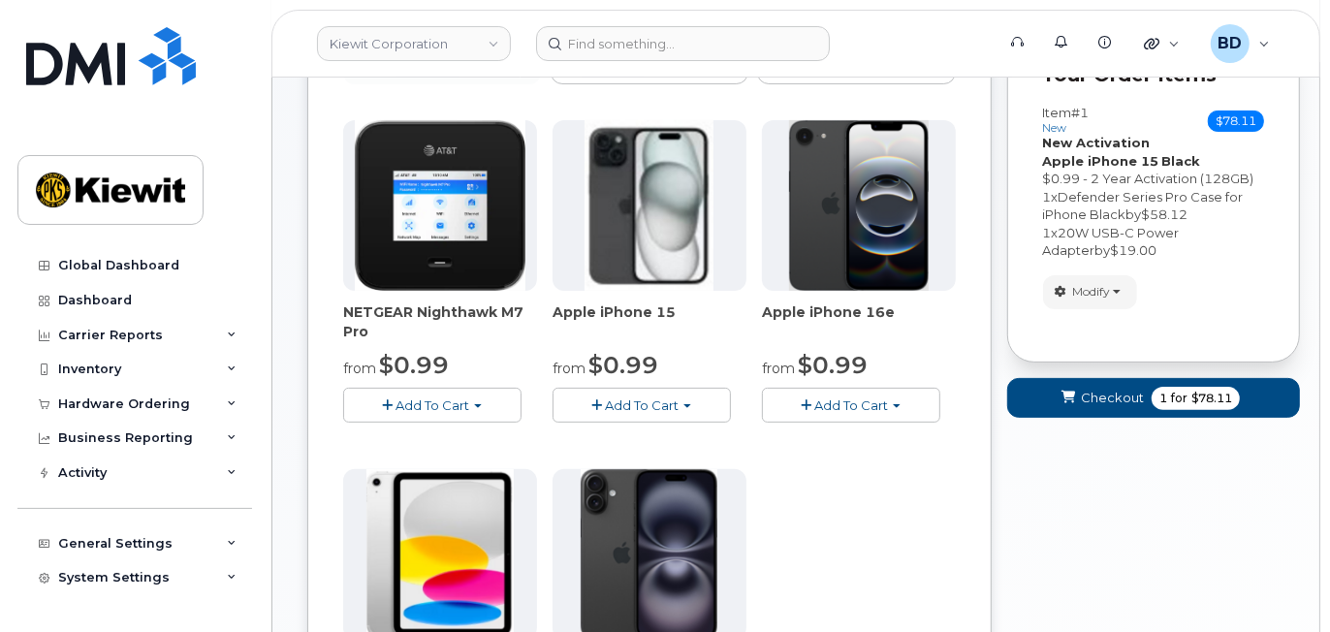 The width and height of the screenshot is (1330, 632). Describe the element at coordinates (859, 206) in the screenshot. I see `img: iphone16e.png` at that location.